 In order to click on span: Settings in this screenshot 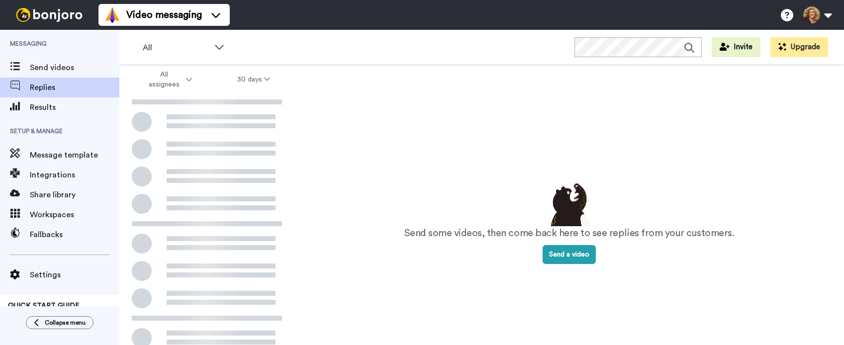, I will do `click(75, 275)`.